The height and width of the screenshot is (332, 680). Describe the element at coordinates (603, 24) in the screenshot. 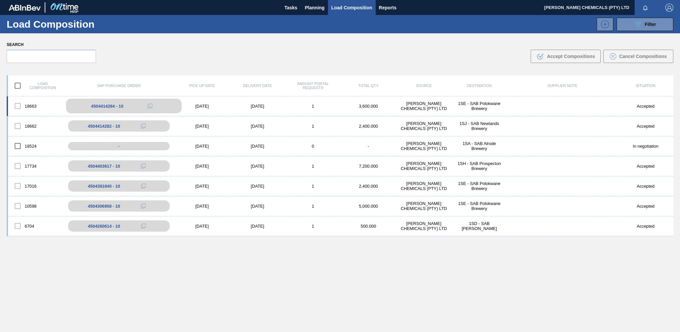

I see `div: New Load Composition` at that location.